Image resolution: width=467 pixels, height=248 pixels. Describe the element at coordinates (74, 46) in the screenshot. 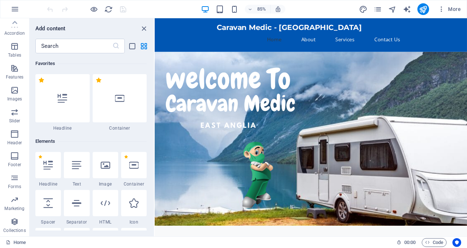

I see `input: Search` at that location.